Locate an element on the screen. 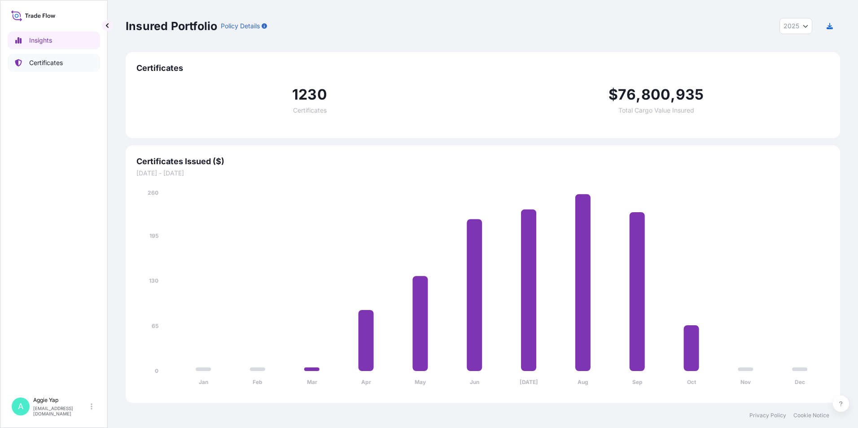 The height and width of the screenshot is (428, 858). p: Insights is located at coordinates (40, 40).